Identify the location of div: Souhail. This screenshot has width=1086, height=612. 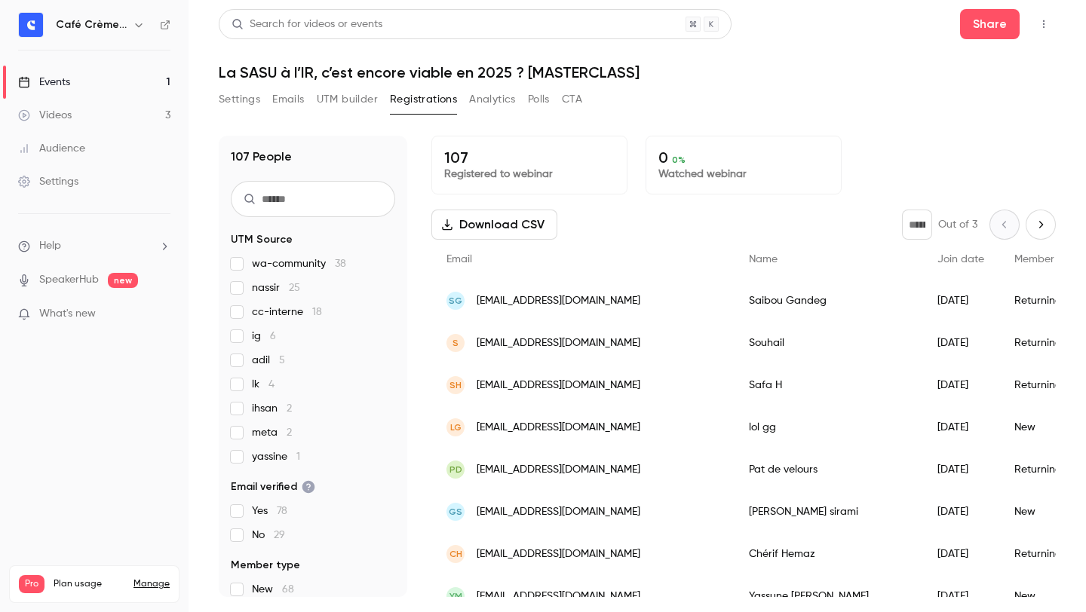
(828, 343).